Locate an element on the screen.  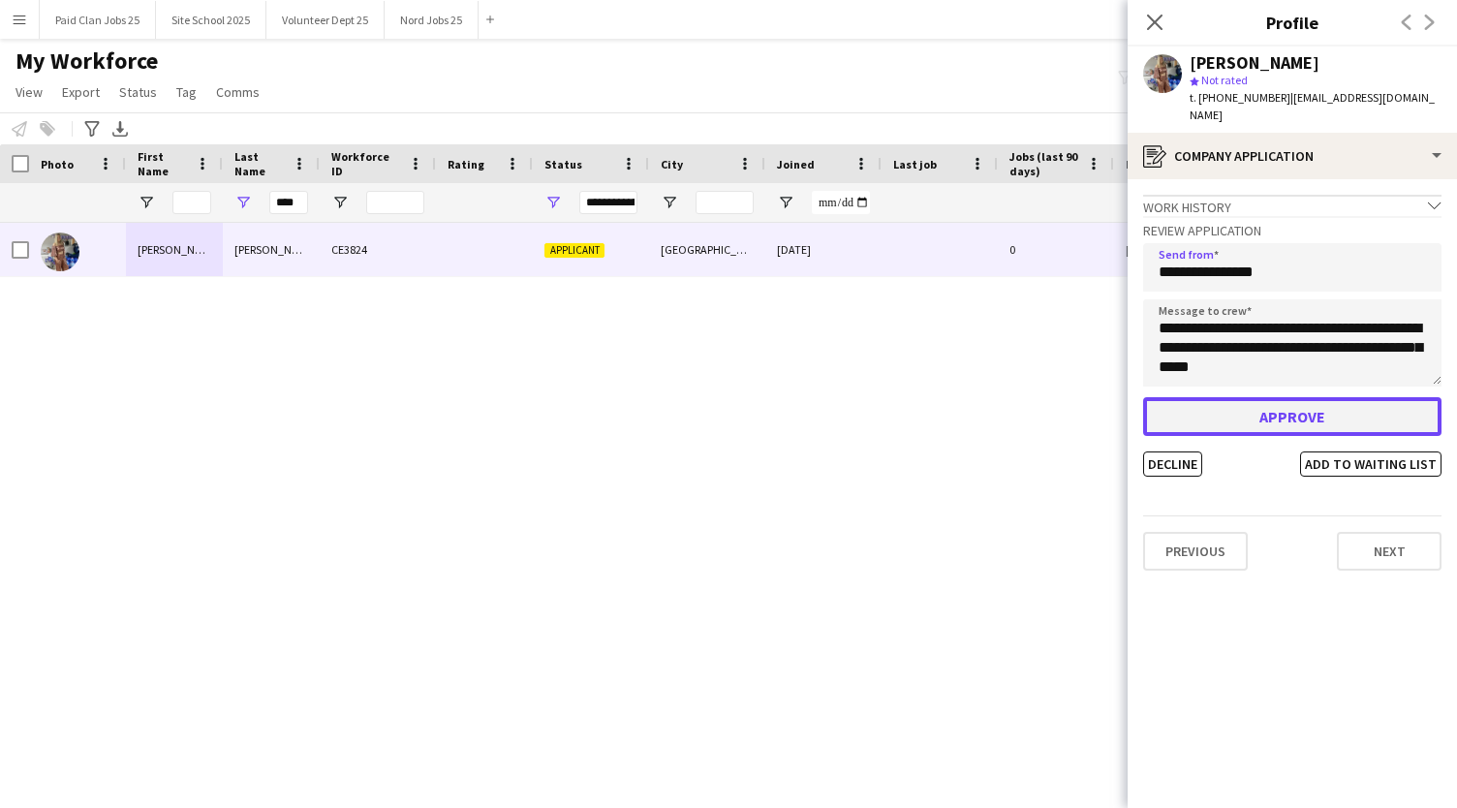
button: Paid Clan Jobs 25 is located at coordinates (98, 19).